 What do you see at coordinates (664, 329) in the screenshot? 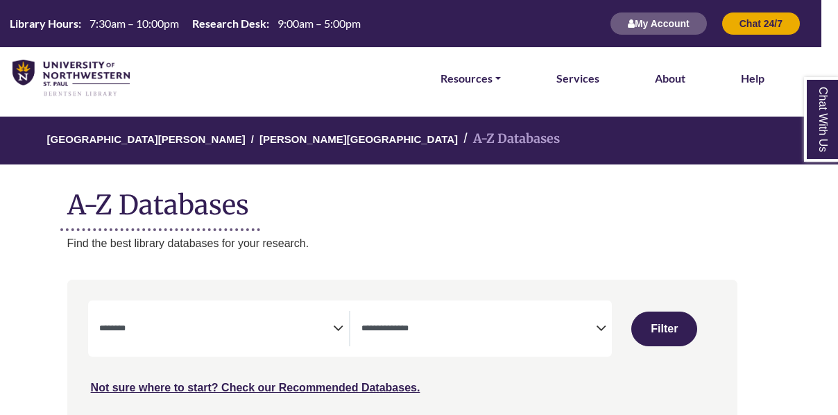
I see `button: Submit for Search Results` at bounding box center [664, 329].